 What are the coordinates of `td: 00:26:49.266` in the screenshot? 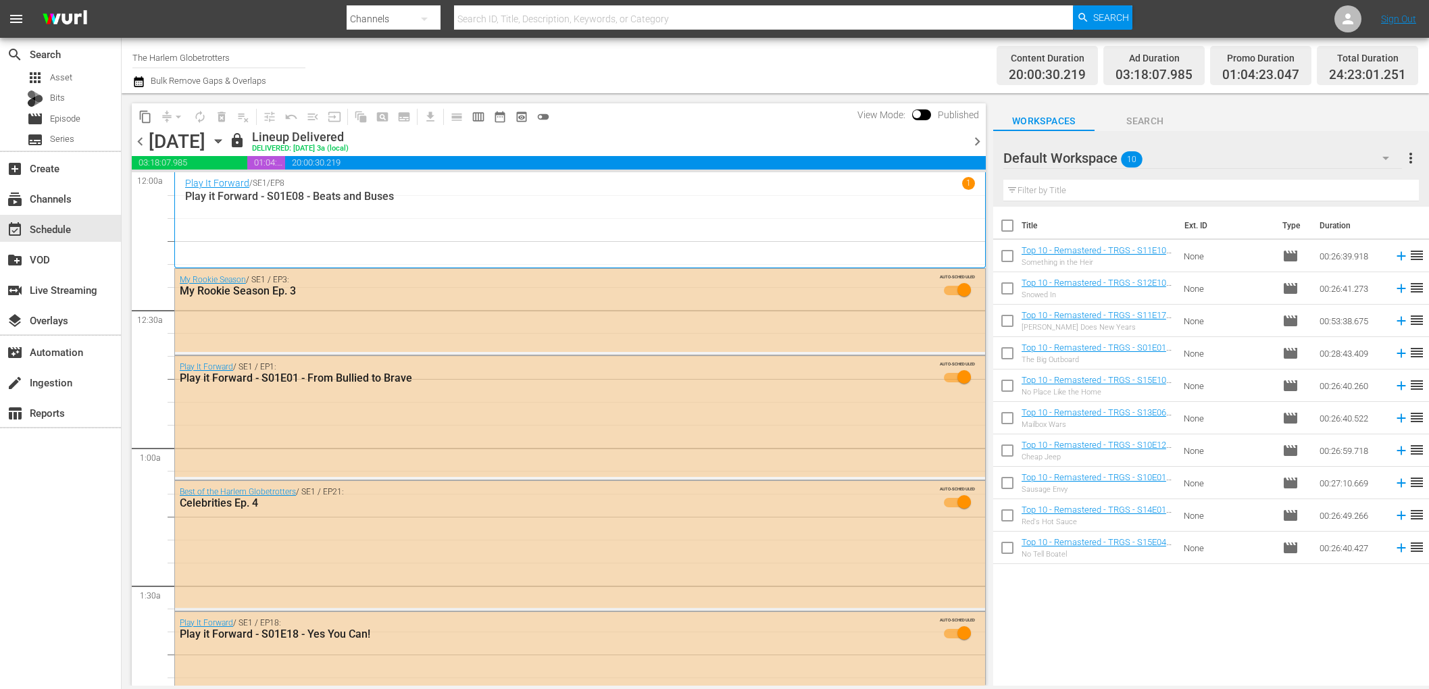 It's located at (1351, 515).